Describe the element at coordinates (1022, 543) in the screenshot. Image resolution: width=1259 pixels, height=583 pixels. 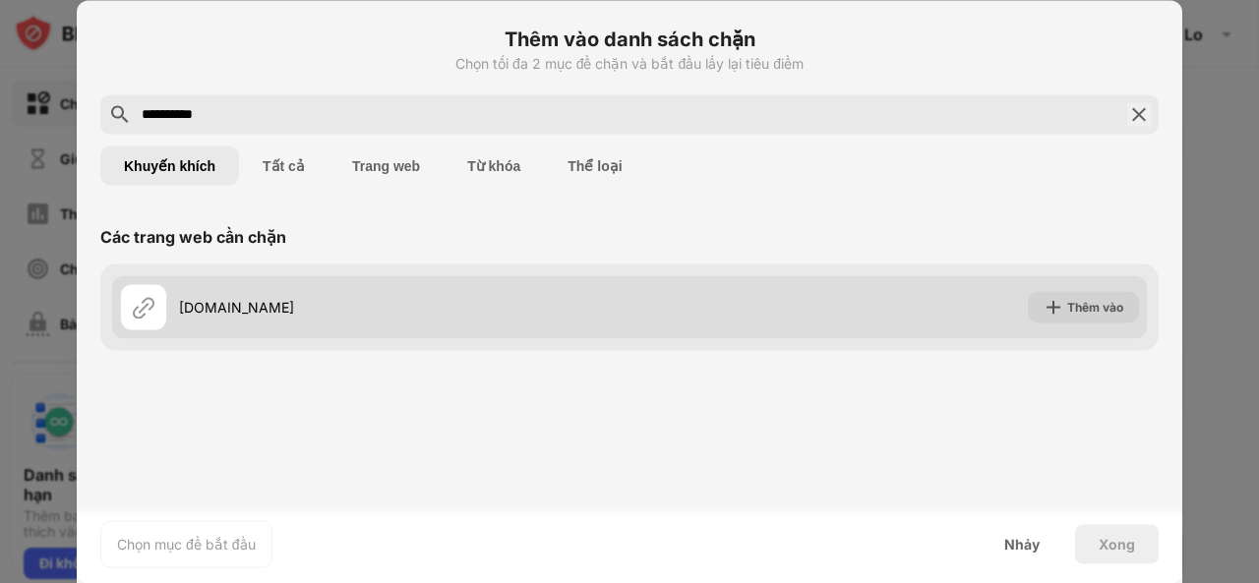
I see `font: Nhảy` at that location.